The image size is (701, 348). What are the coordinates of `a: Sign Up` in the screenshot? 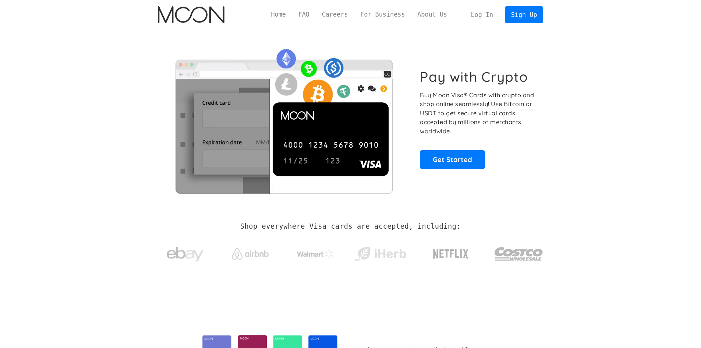 It's located at (524, 14).